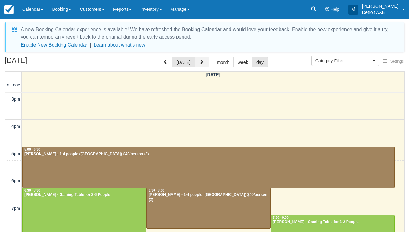 The image size is (409, 232). Describe the element at coordinates (335, 9) in the screenshot. I see `span: Help` at that location.